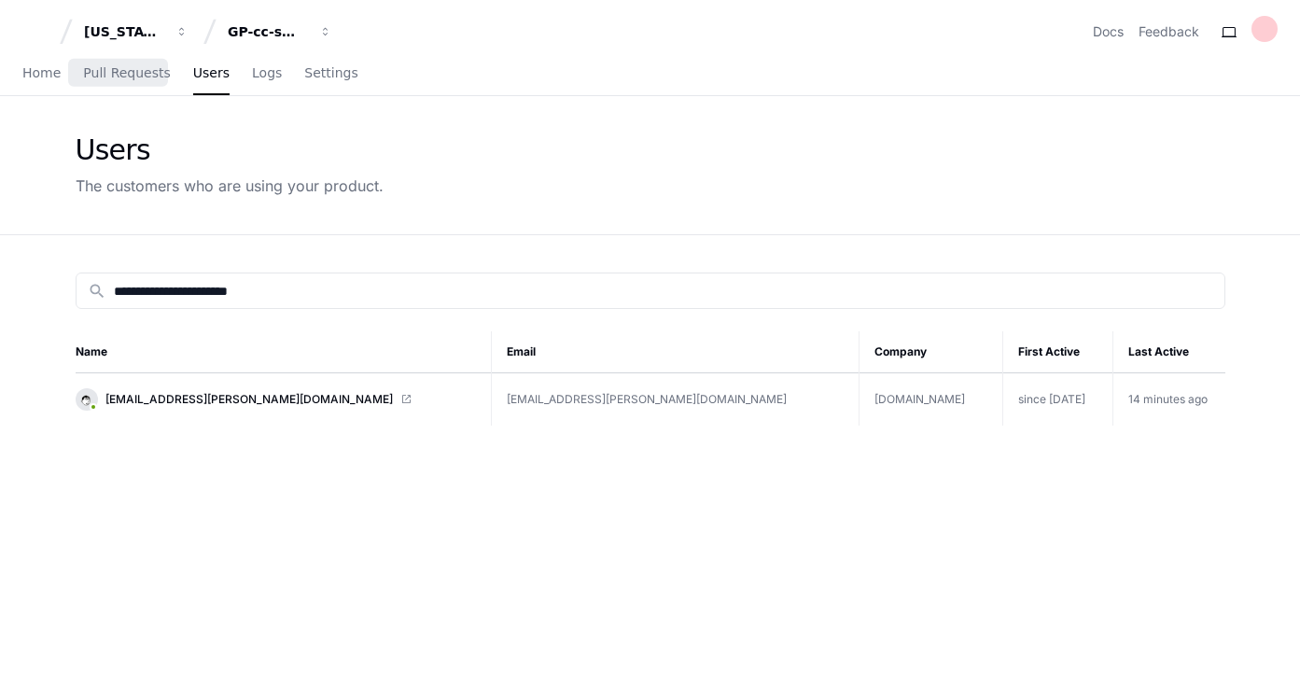 The width and height of the screenshot is (1300, 700). What do you see at coordinates (1168, 399) in the screenshot?
I see `td: 14 minutes ago` at bounding box center [1168, 399].